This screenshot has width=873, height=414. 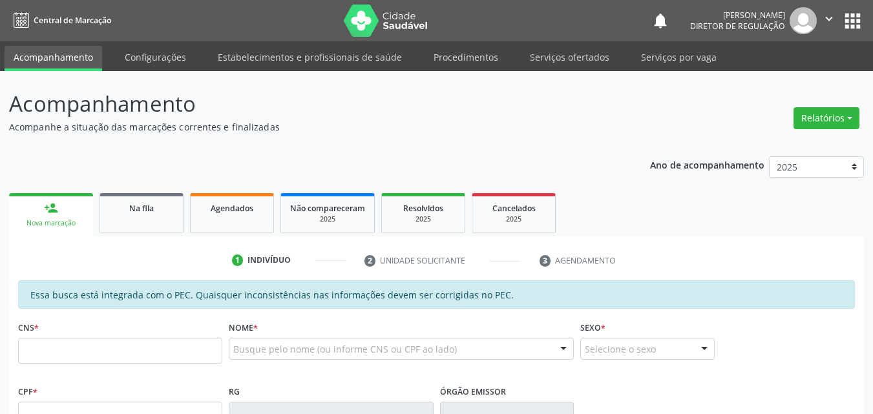 What do you see at coordinates (243, 327) in the screenshot?
I see `label: Nome` at bounding box center [243, 327].